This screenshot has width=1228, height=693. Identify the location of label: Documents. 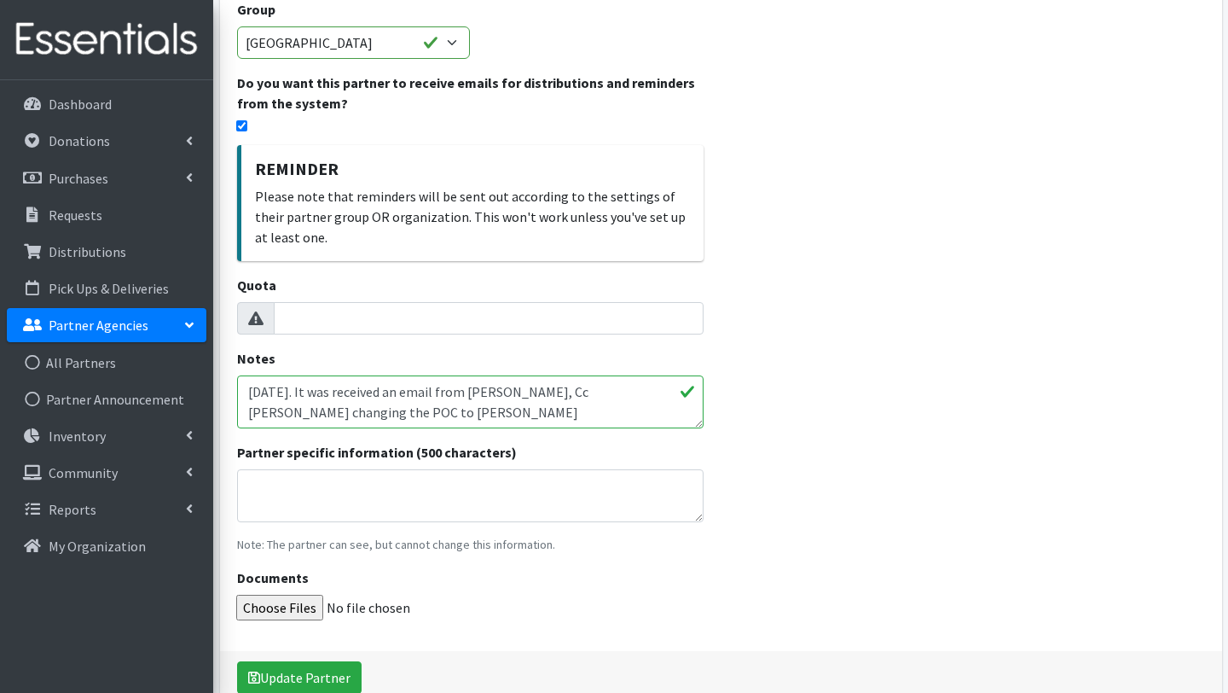
(273, 577).